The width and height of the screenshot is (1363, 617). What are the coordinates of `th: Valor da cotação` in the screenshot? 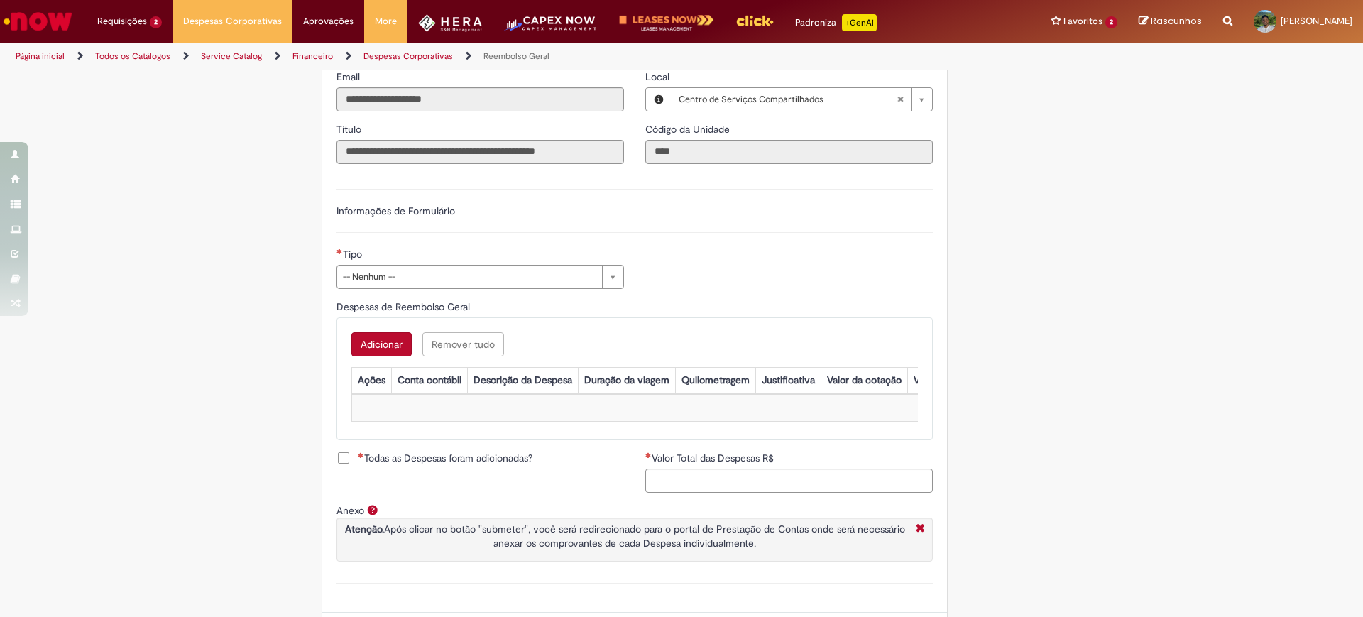 It's located at (864, 380).